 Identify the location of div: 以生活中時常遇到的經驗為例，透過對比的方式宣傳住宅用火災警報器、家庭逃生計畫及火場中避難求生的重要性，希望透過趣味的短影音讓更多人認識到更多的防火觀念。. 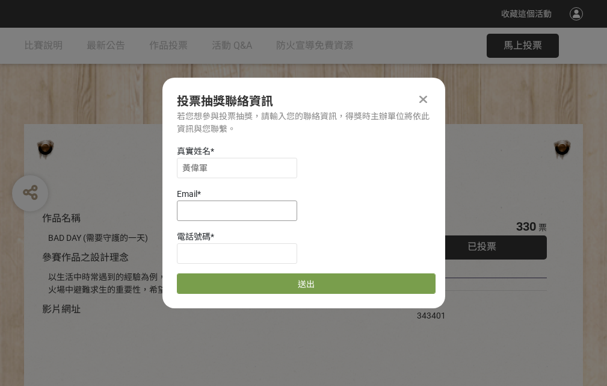
(214, 283).